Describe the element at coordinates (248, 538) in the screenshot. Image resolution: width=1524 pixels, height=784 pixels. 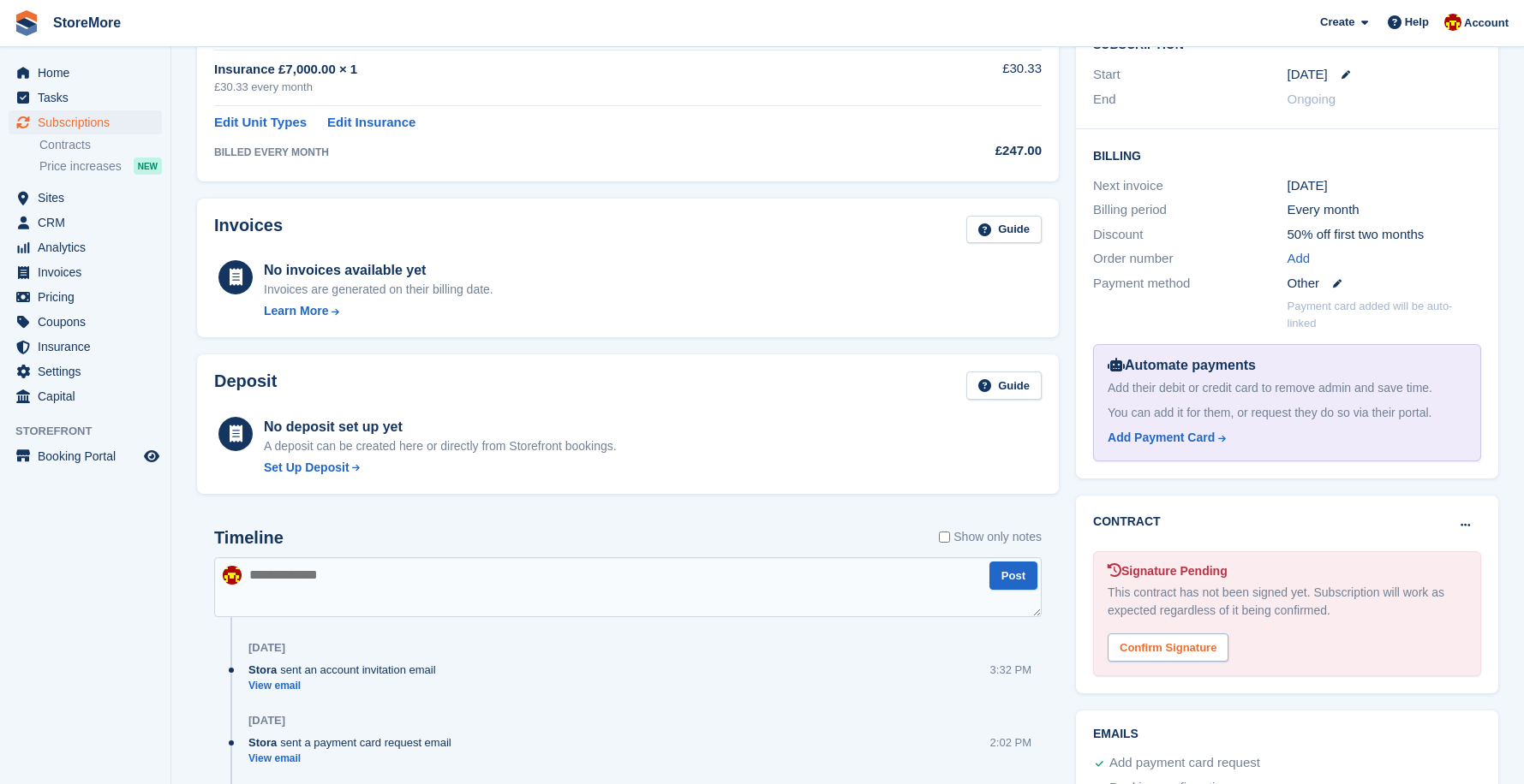
I see `h2: Timeline` at that location.